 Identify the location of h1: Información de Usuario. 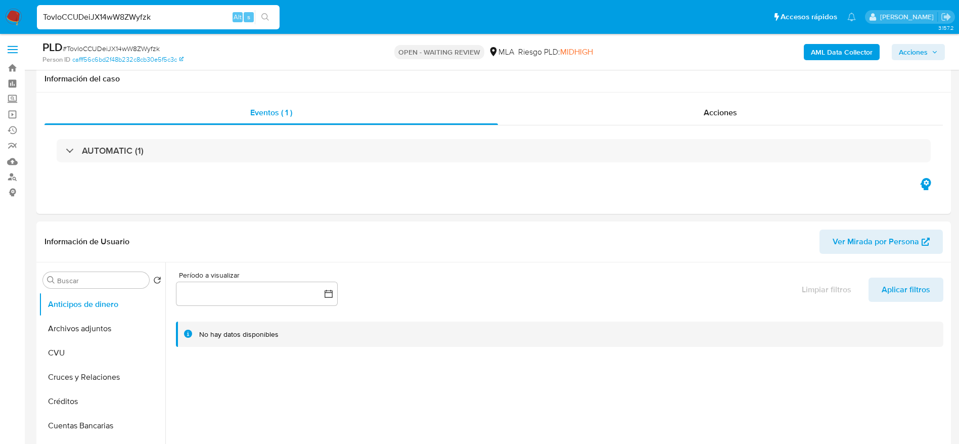
(87, 242).